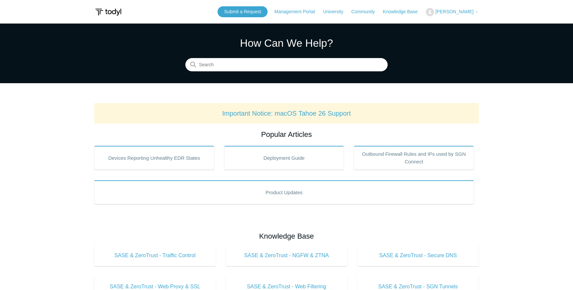 The image size is (573, 290). Describe the element at coordinates (287, 43) in the screenshot. I see `h1: How Can We Help?` at that location.